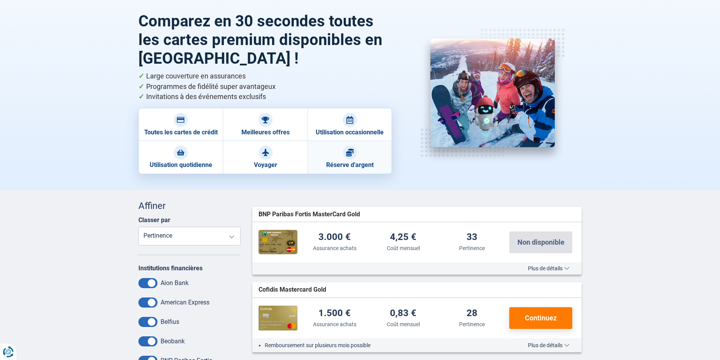 This screenshot has width=720, height=360. What do you see at coordinates (265, 120) in the screenshot?
I see `img: Meilleures offres` at bounding box center [265, 120].